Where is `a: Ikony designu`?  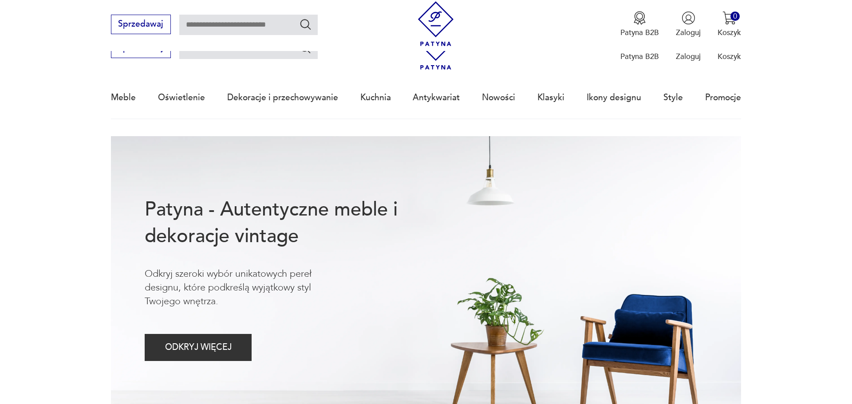 a: Ikony designu is located at coordinates (613, 98).